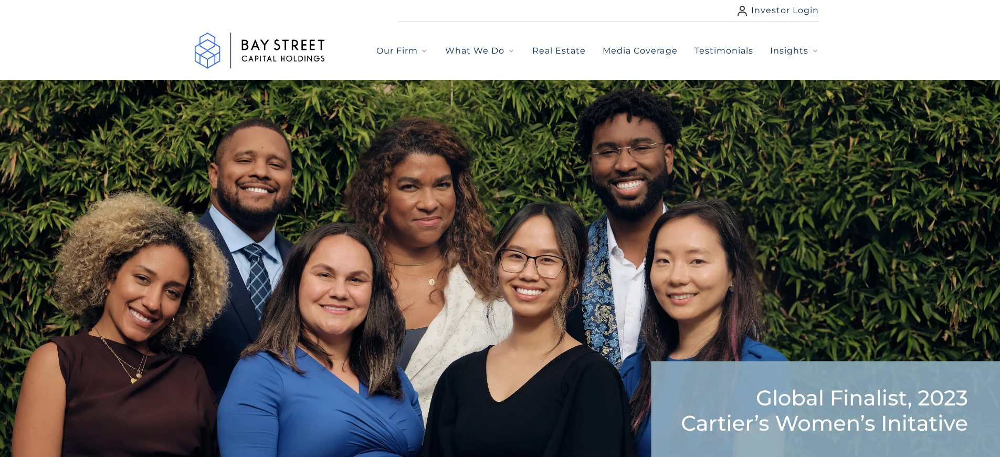  What do you see at coordinates (640, 51) in the screenshot?
I see `a: Media Coverage` at bounding box center [640, 51].